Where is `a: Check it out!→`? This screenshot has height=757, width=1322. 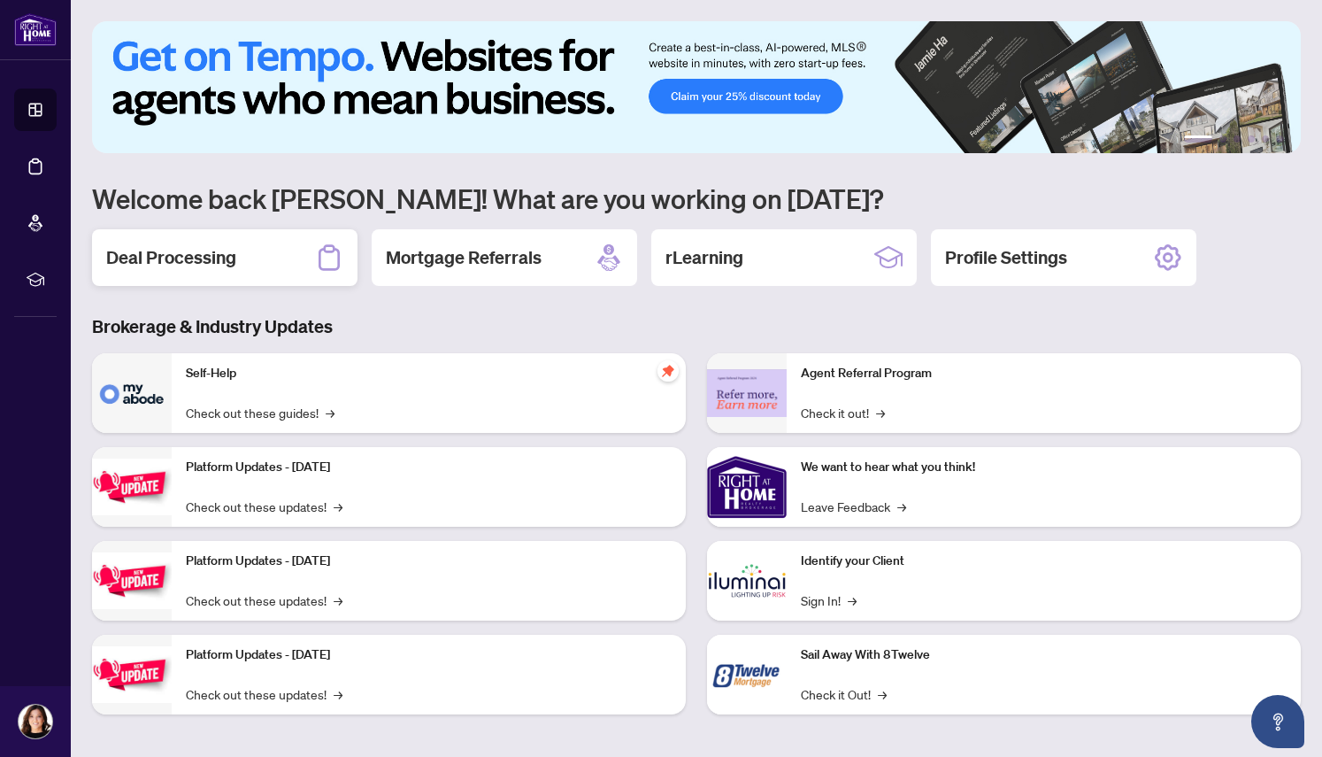
a: Check it out!→ is located at coordinates (843, 412).